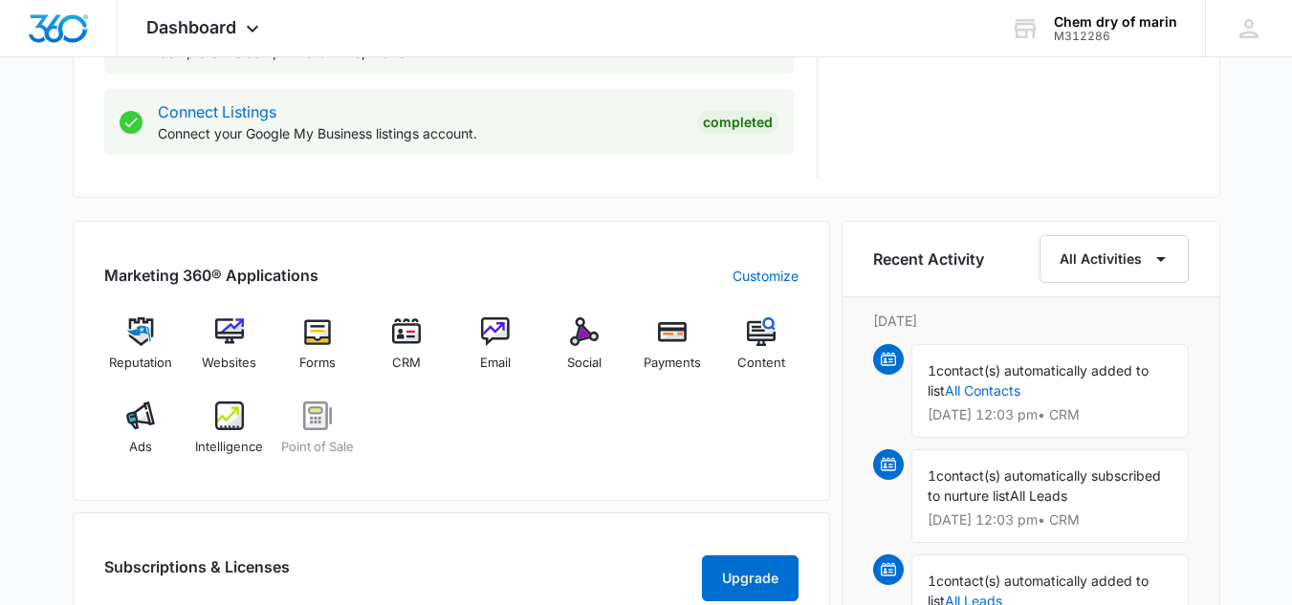  Describe the element at coordinates (672, 352) in the screenshot. I see `a: Payments` at that location.